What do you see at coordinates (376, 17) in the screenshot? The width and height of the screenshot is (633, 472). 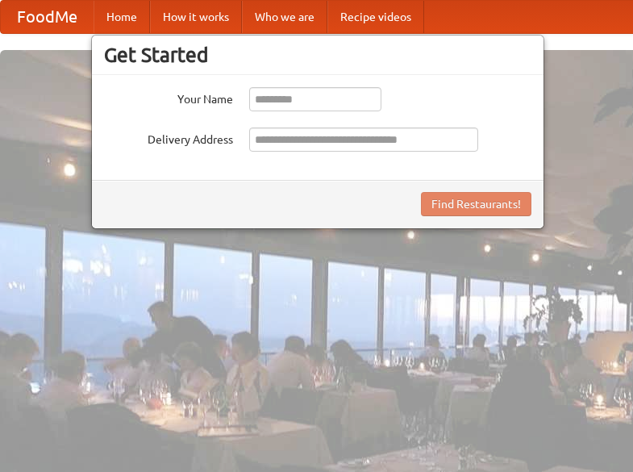 I see `a: Recipe videos` at bounding box center [376, 17].